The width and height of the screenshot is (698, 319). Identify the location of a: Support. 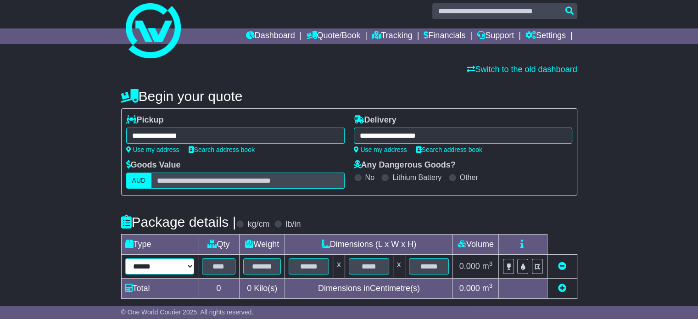
(495, 36).